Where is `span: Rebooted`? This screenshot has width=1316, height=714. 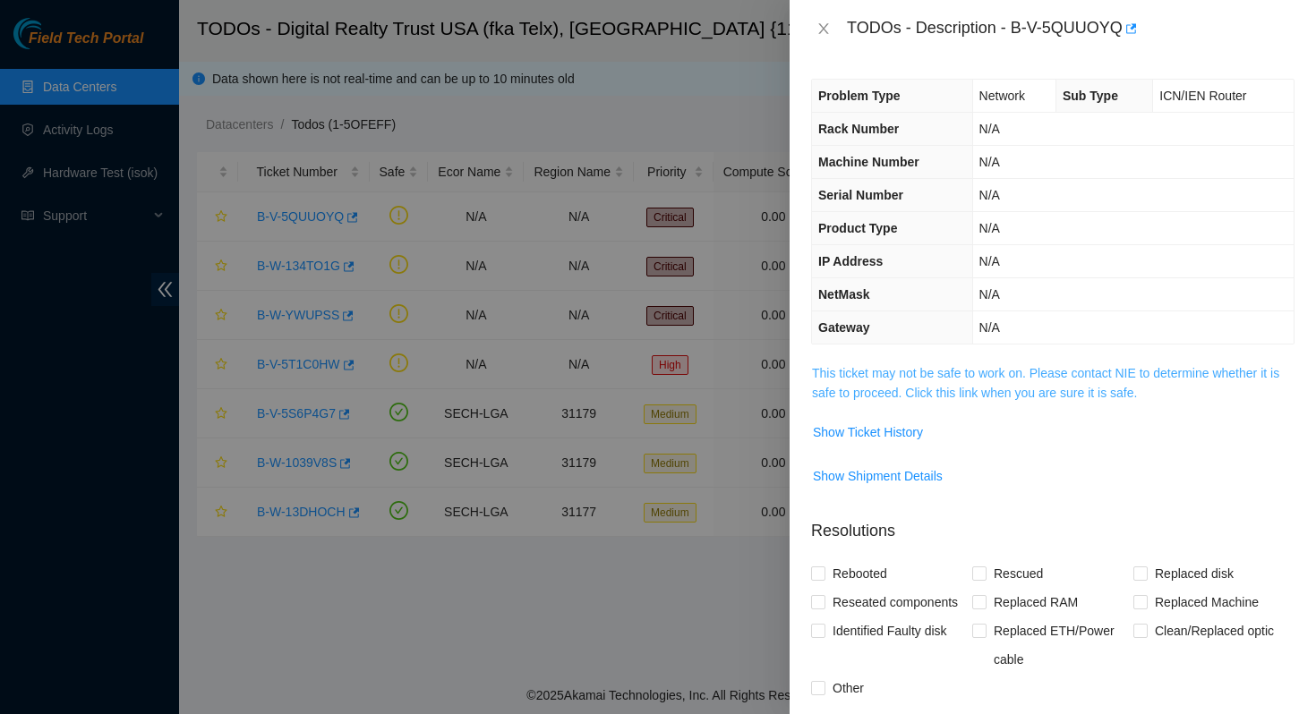 span: Rebooted is located at coordinates (860, 574).